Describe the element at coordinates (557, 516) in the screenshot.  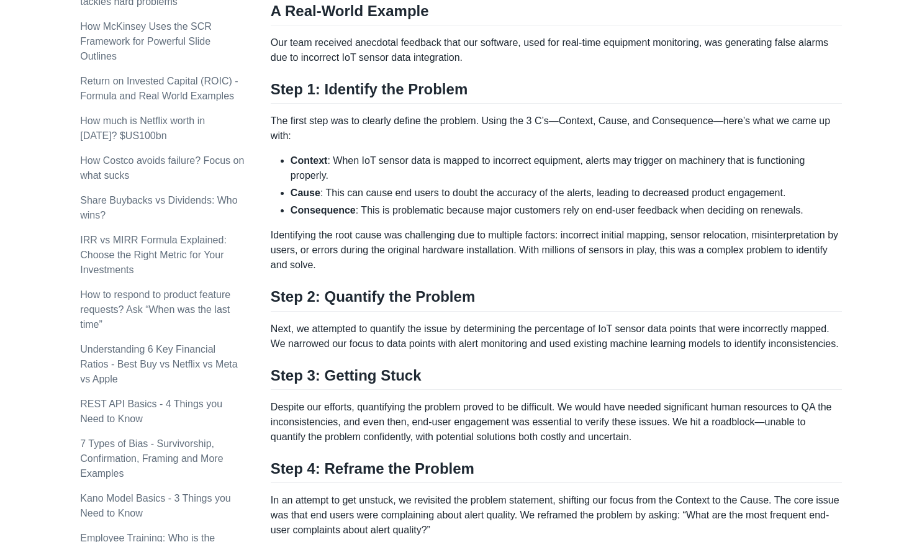
I see `p: In an attempt to get unstuck, we revisited the problem statement, shifting our focus from the Con...` at that location.